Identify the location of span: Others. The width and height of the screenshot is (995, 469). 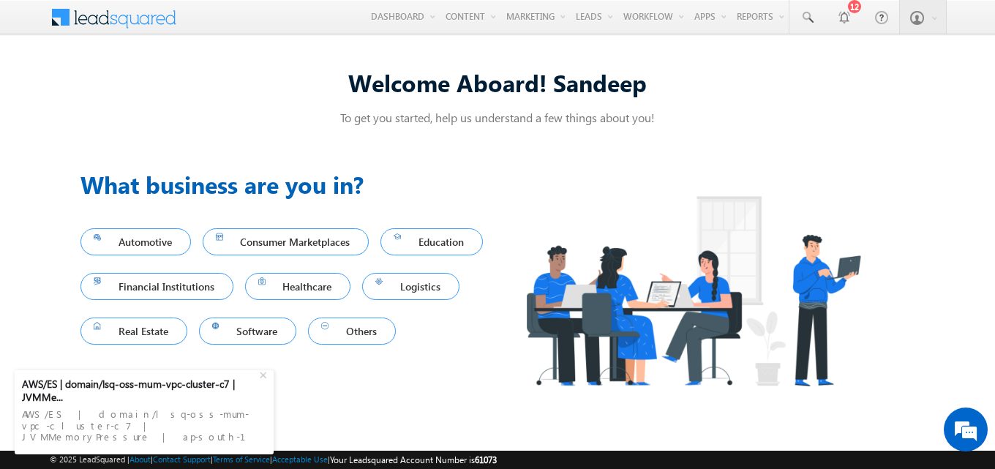
(352, 331).